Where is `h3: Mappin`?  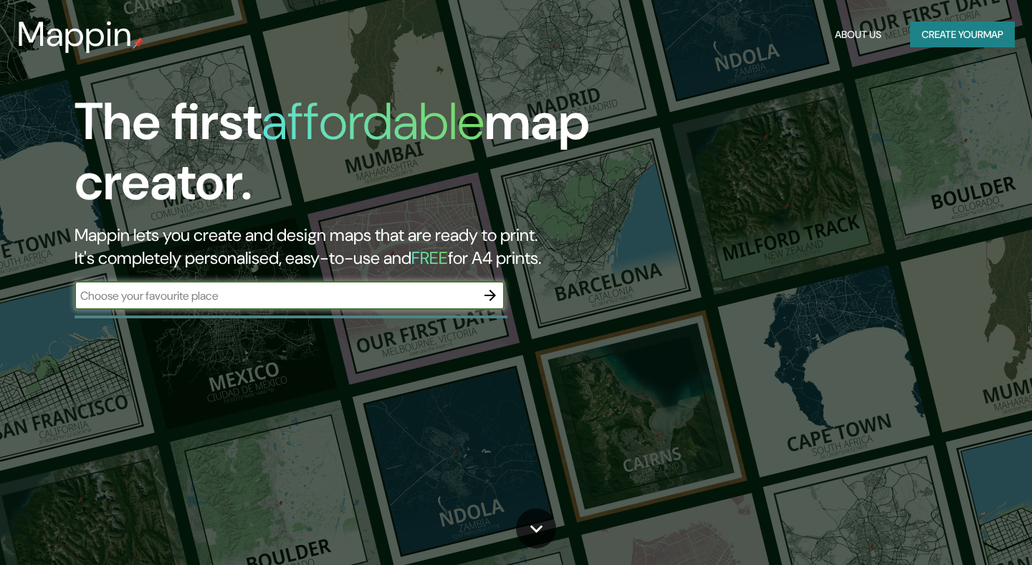
h3: Mappin is located at coordinates (75, 34).